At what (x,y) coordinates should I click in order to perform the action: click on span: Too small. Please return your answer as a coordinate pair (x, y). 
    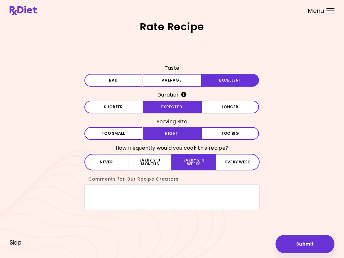
    Looking at the image, I should click on (113, 133).